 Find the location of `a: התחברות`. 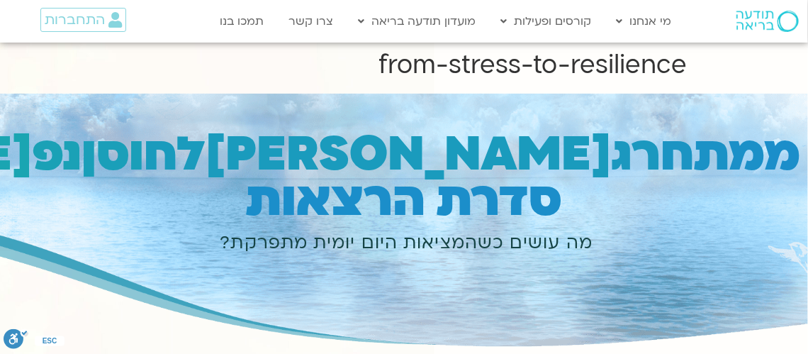

a: התחברות is located at coordinates (83, 20).